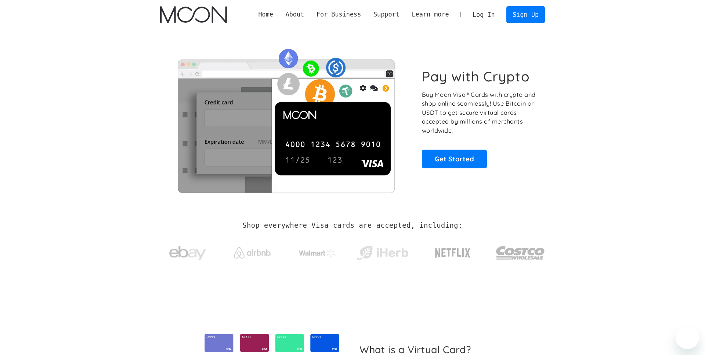 The image size is (705, 355). Describe the element at coordinates (483, 15) in the screenshot. I see `a: Log In` at that location.